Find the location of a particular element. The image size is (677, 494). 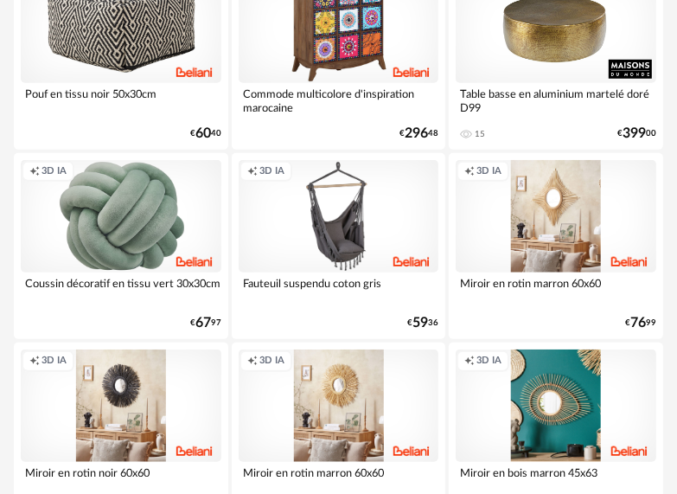

div: € 36 is located at coordinates (423, 322).